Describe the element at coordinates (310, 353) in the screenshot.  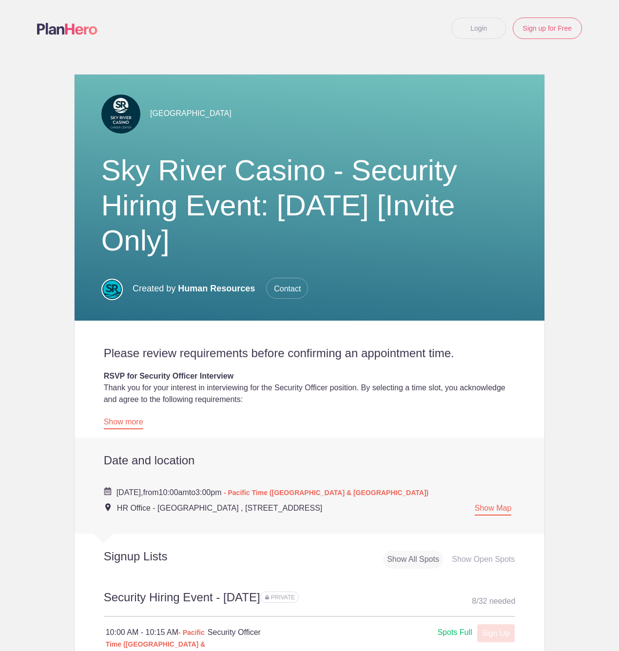
I see `h2: Please review requirements before confirming an appointment time.` at that location.